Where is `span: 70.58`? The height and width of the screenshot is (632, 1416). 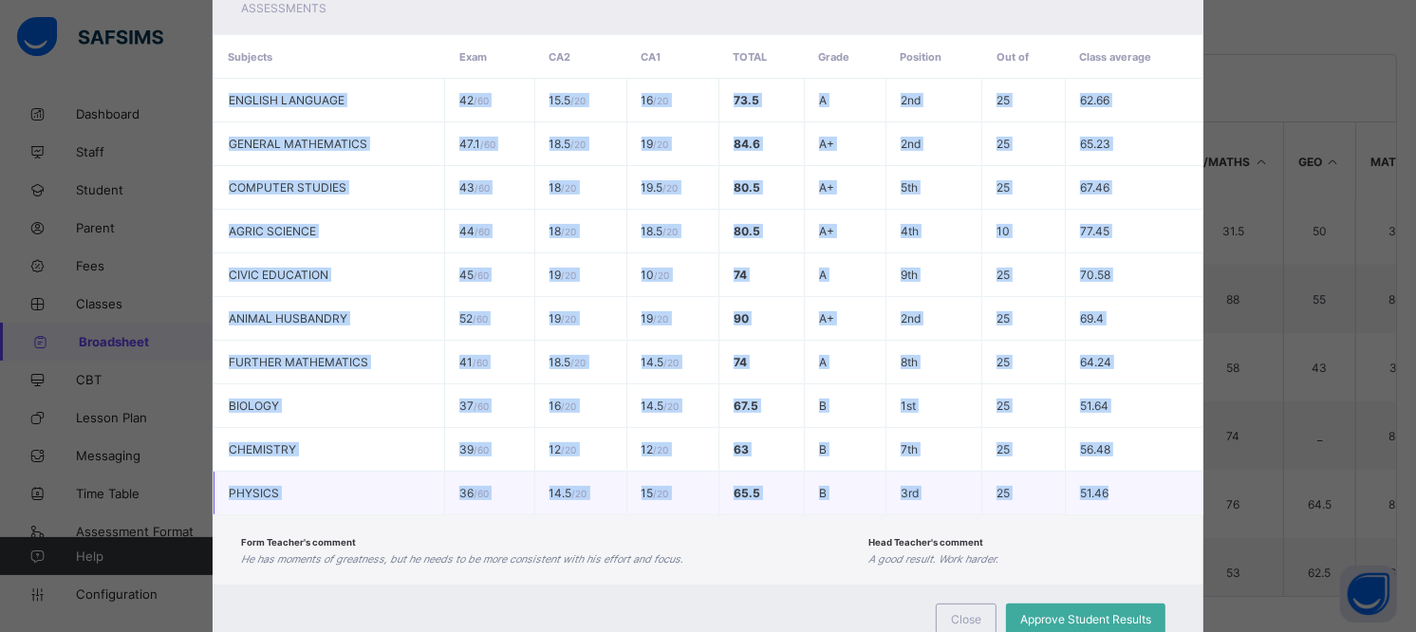 span: 70.58 is located at coordinates (1095, 274).